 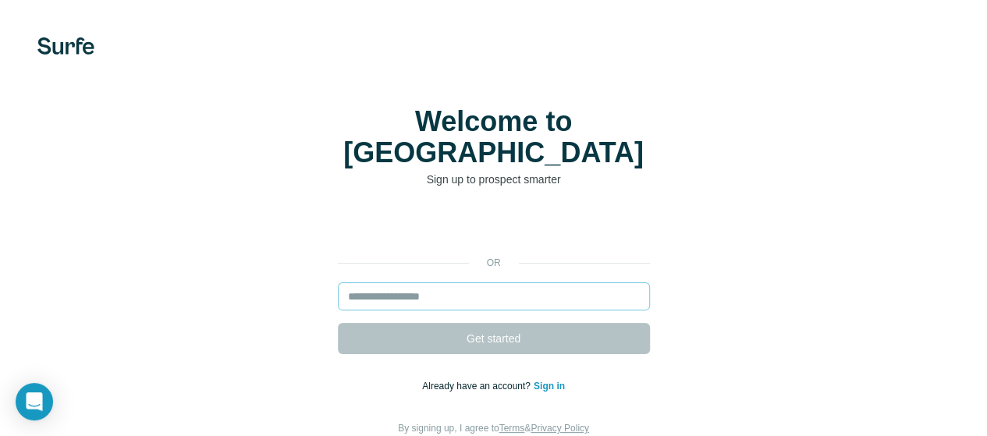 I want to click on span: Already have an account?, so click(x=477, y=386).